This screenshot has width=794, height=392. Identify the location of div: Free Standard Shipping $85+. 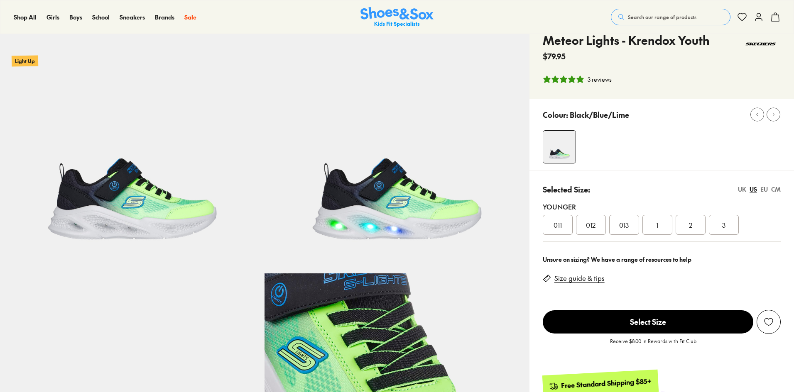
(606, 383).